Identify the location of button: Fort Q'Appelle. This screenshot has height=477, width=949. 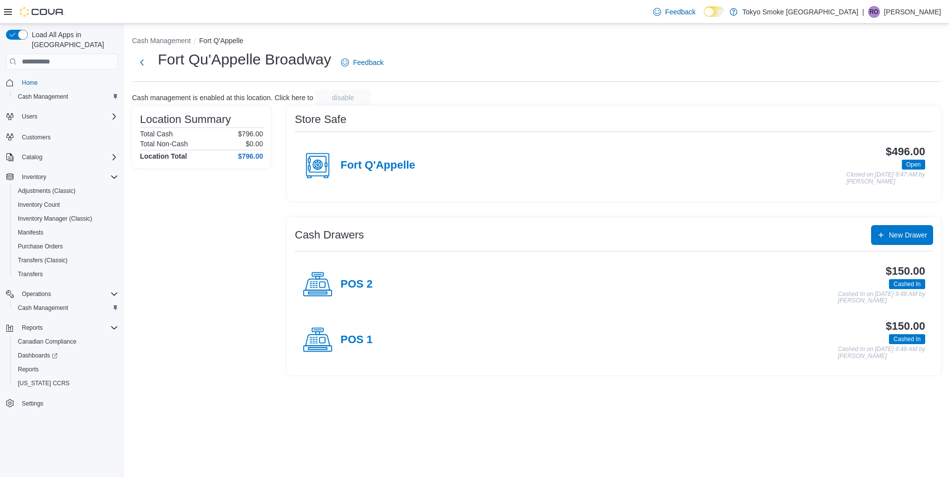
(221, 41).